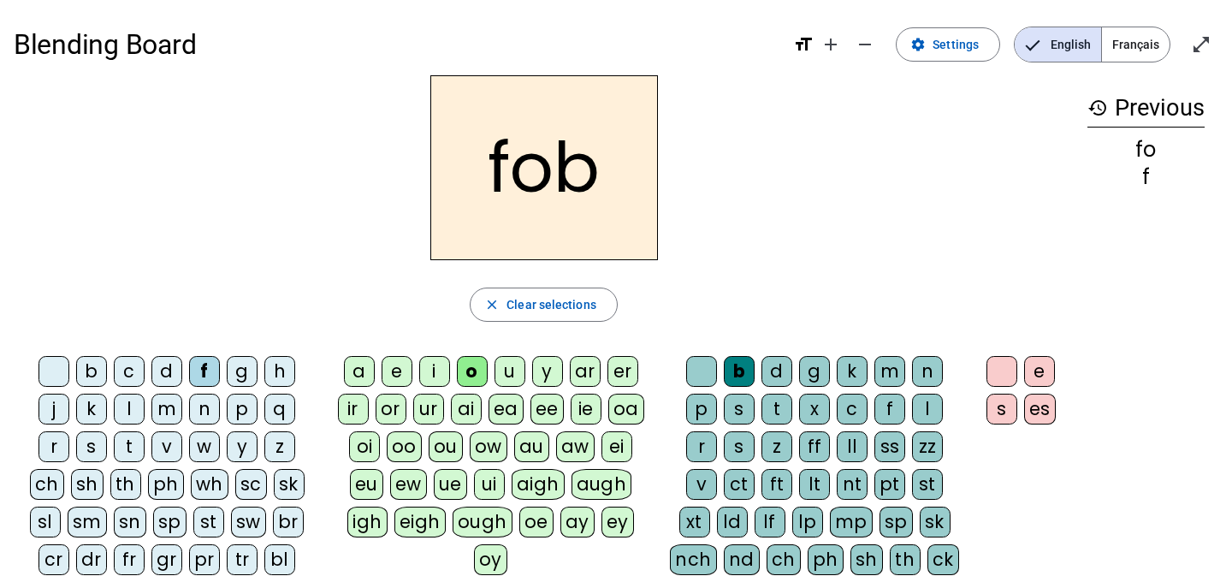 The height and width of the screenshot is (582, 1232). Describe the element at coordinates (852, 484) in the screenshot. I see `div: nt` at that location.